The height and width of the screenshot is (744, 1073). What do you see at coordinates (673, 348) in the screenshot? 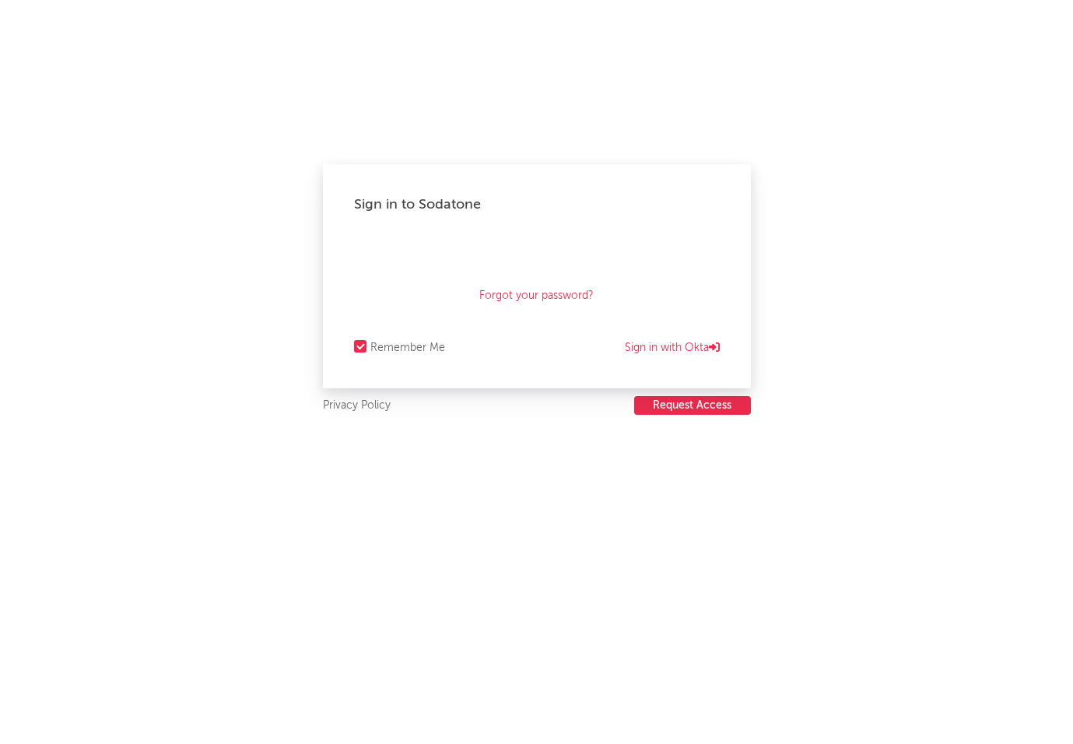
I see `a: Sign in with Okta` at bounding box center [673, 348].